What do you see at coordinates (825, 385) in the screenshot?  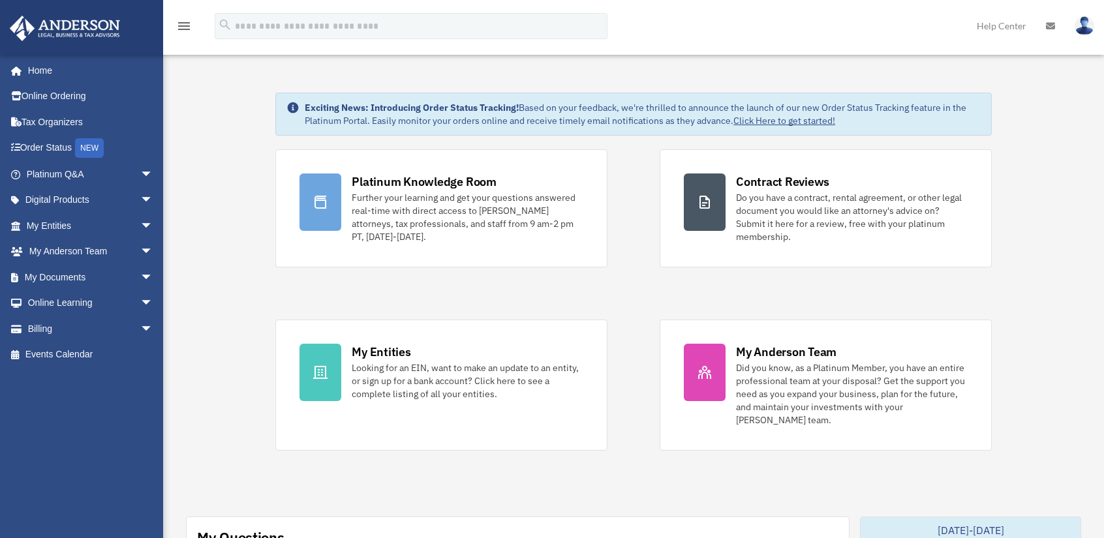 I see `a: My Anderson Team Did you know, as a Platinum Member, you have an entire professional team at your...` at bounding box center [825, 385].